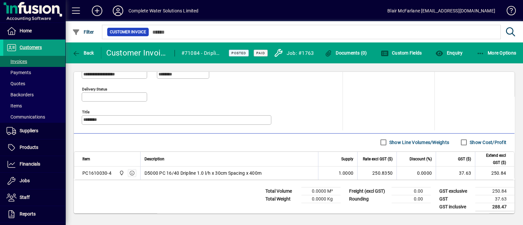 Image resolution: width=523 pixels, height=225 pixels. What do you see at coordinates (34, 31) in the screenshot?
I see `a: Home` at bounding box center [34, 31].